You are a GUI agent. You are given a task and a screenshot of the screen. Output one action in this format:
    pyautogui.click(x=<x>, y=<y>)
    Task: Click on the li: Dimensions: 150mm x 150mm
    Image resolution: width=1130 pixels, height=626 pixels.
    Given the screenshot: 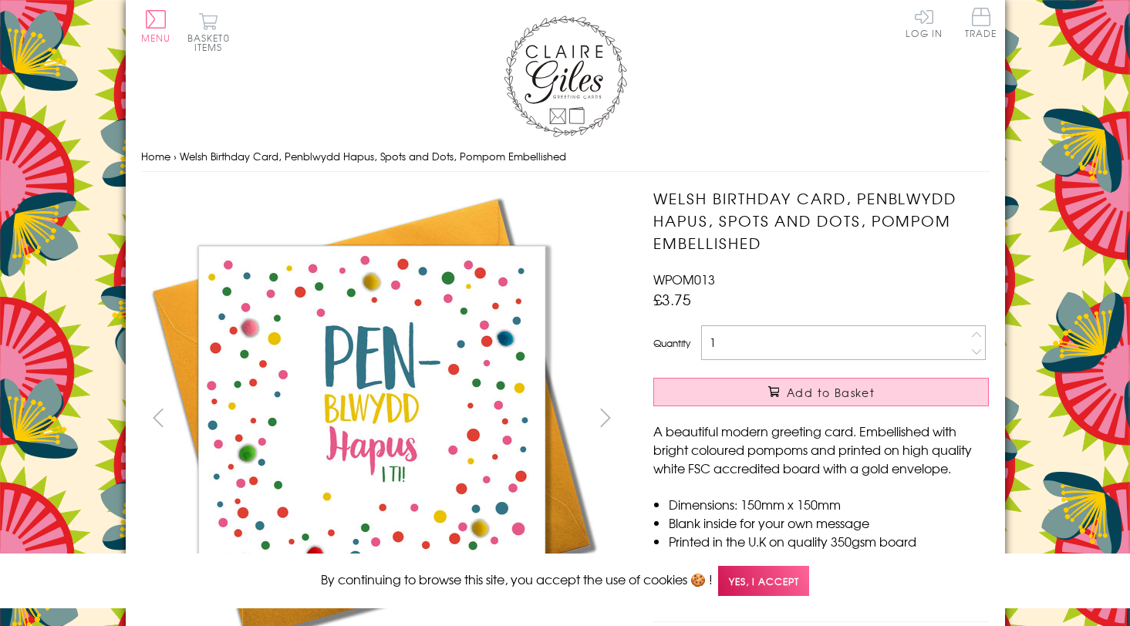 What is the action you would take?
    pyautogui.click(x=828, y=504)
    